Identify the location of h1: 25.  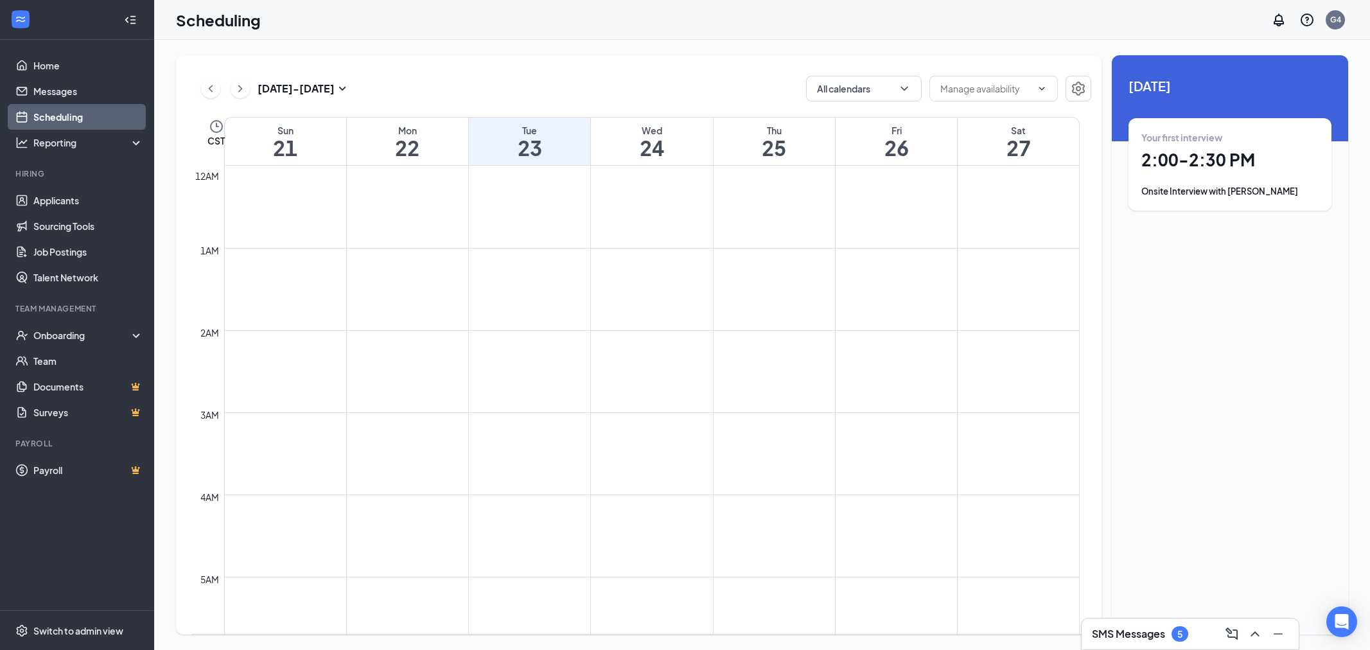
(774, 148).